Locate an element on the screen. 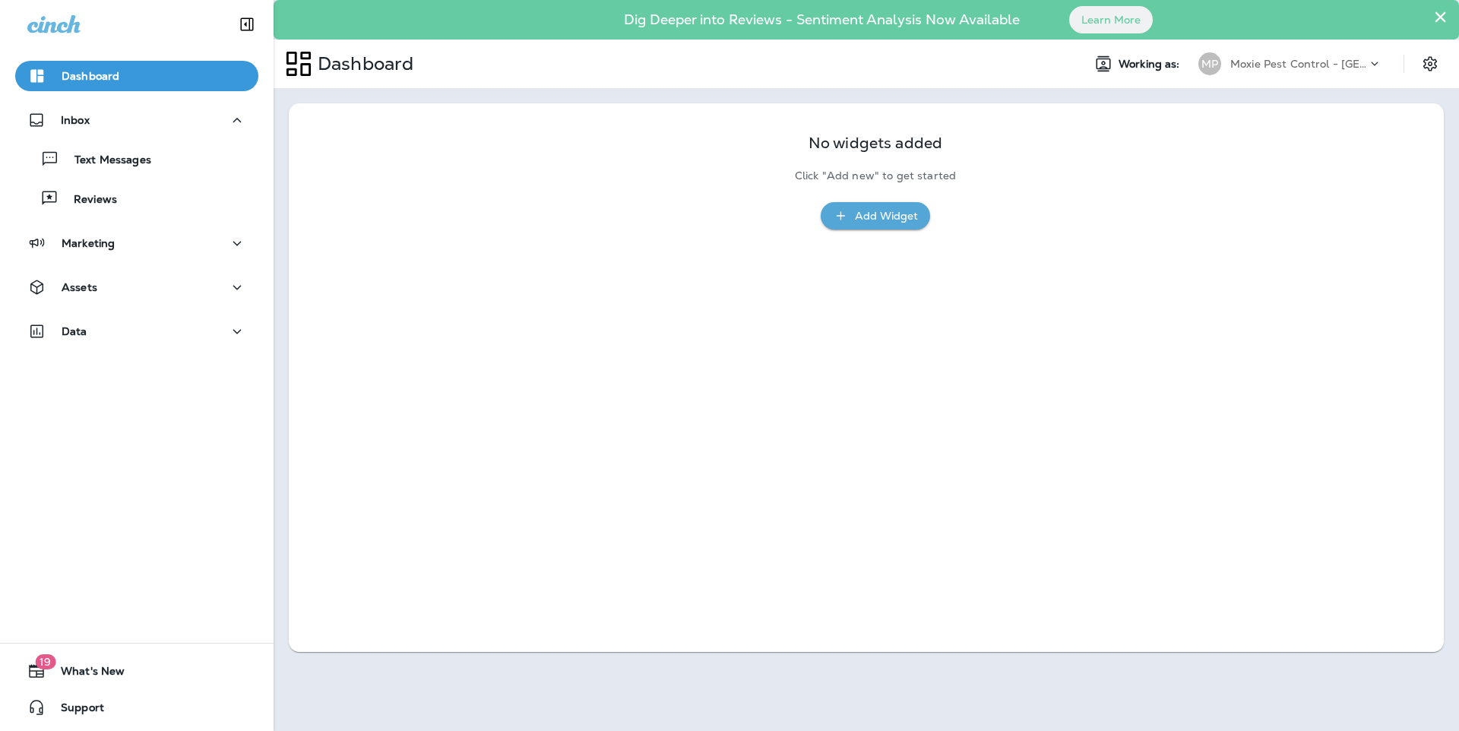  button: Marketing is located at coordinates (137, 243).